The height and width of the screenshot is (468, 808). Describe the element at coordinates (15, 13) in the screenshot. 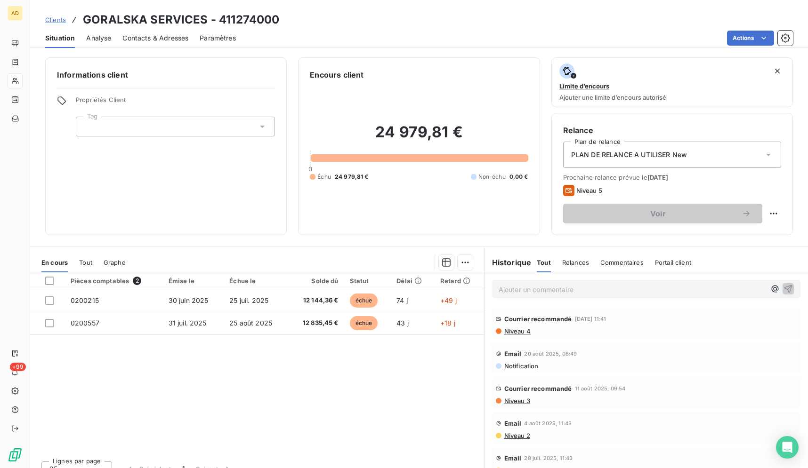

I see `div: AD` at that location.